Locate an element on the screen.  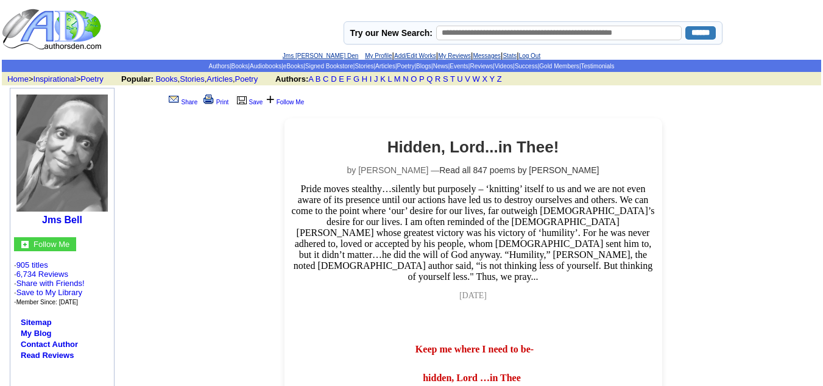
img: print.gif is located at coordinates (208, 99).